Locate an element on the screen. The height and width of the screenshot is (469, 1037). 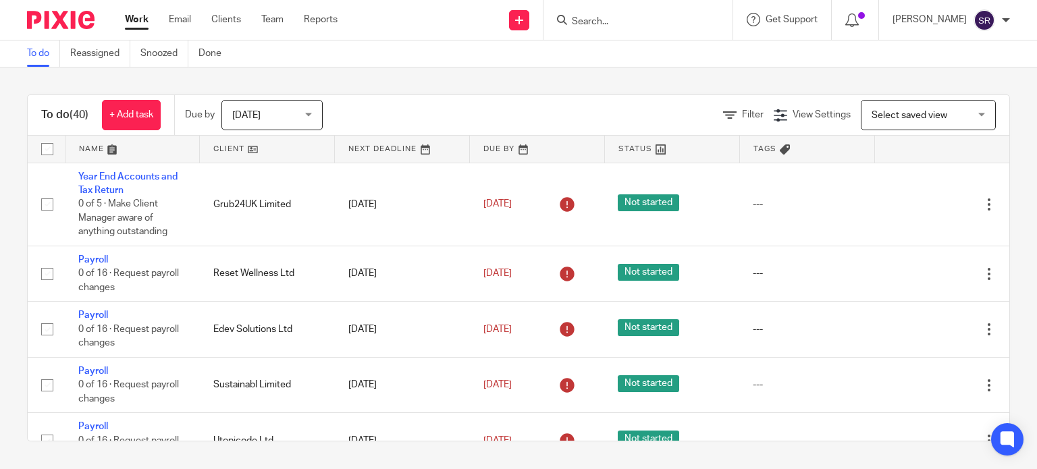
a: Email is located at coordinates (180, 20).